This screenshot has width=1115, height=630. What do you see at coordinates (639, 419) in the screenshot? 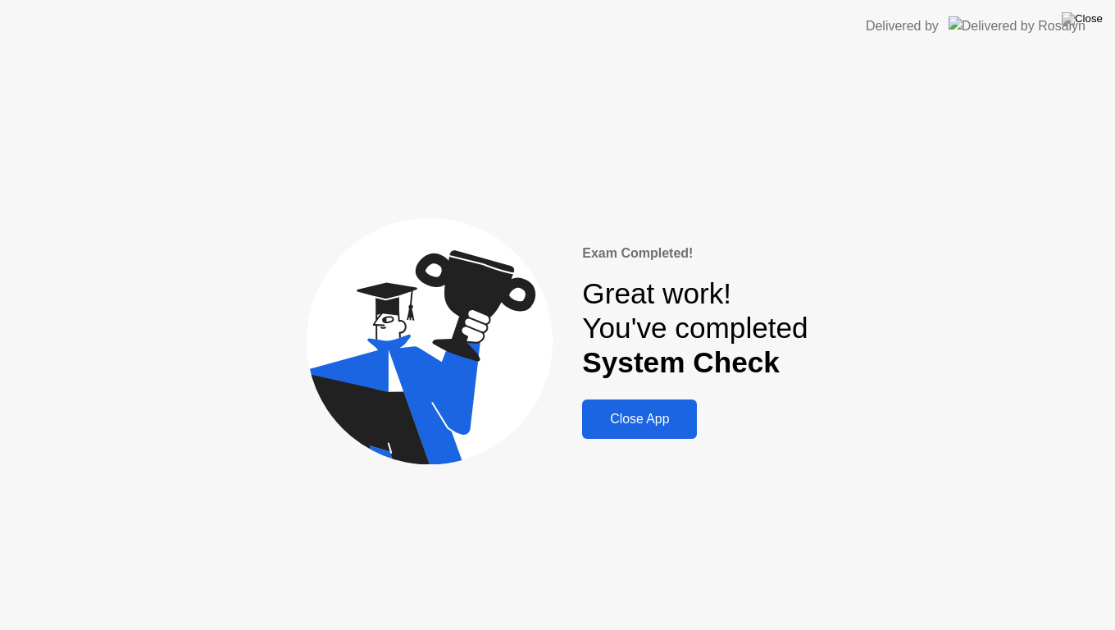
I see `button: Close App` at bounding box center [639, 419].